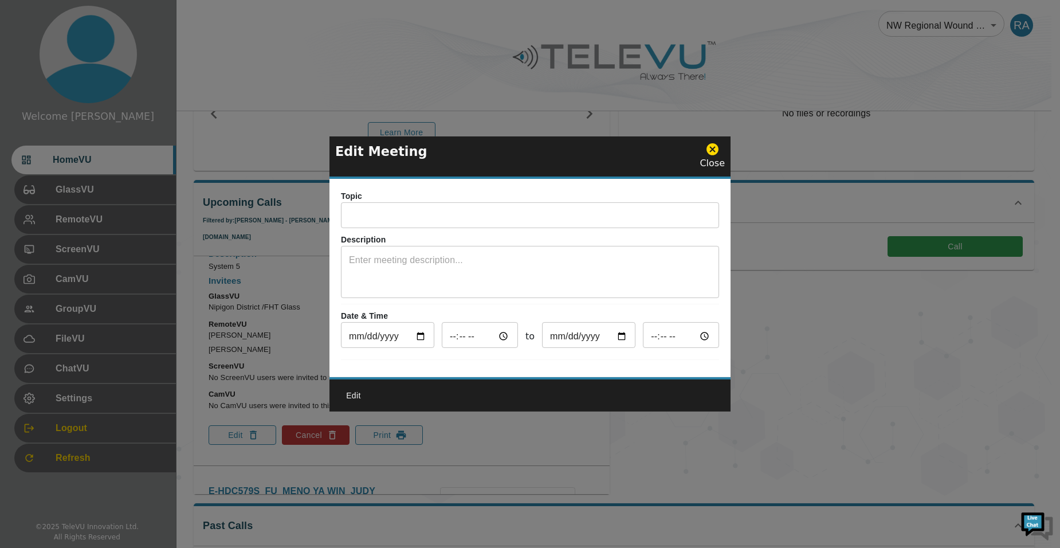  Describe the element at coordinates (530, 240) in the screenshot. I see `p: Description` at that location.